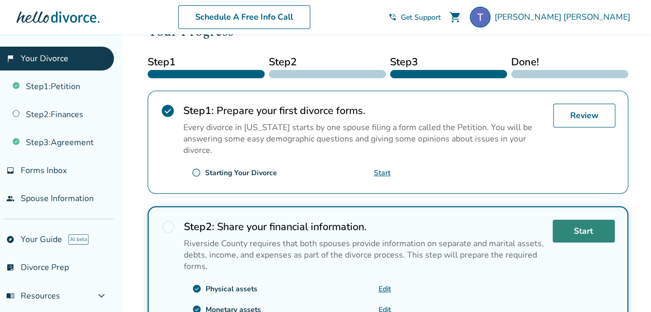 Image resolution: width=651 pixels, height=312 pixels. I want to click on strong: Step 1 :, so click(198, 110).